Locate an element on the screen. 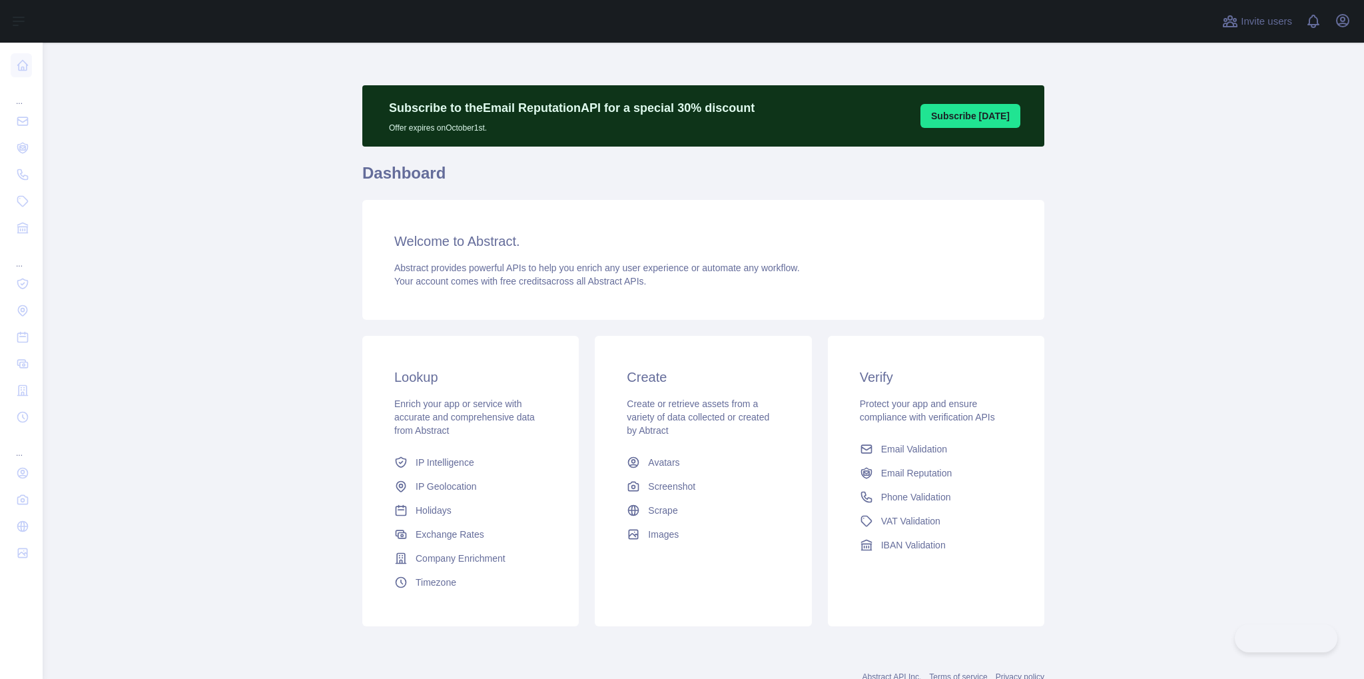 This screenshot has height=679, width=1364. span: Phone Validation is located at coordinates (916, 497).